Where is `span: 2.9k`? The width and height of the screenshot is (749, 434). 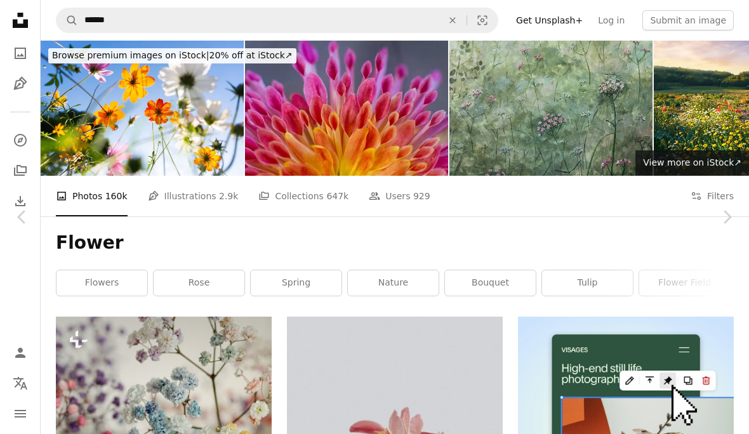 span: 2.9k is located at coordinates (228, 196).